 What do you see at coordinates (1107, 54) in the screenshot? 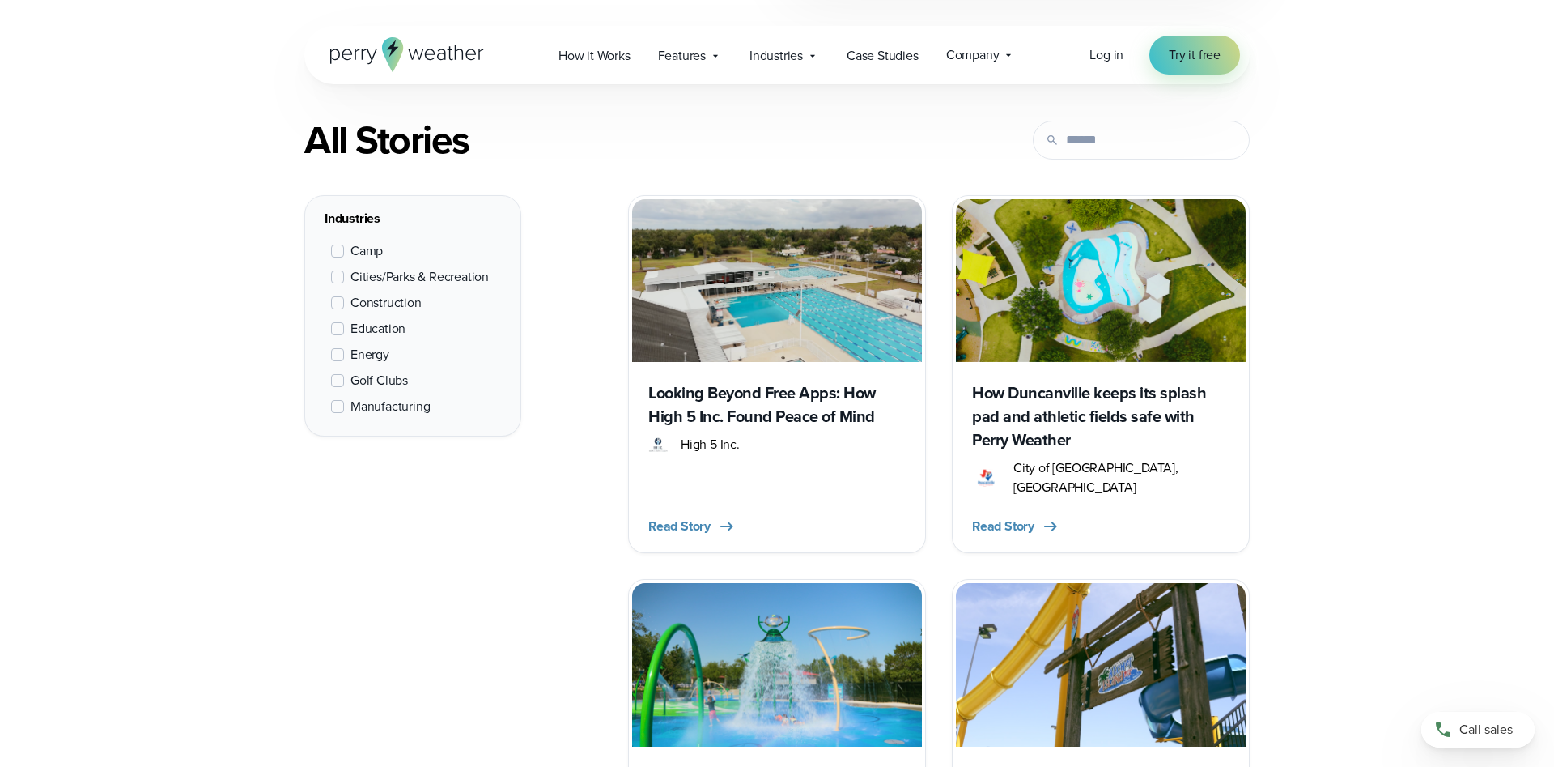
I see `span: Log in` at bounding box center [1107, 54].